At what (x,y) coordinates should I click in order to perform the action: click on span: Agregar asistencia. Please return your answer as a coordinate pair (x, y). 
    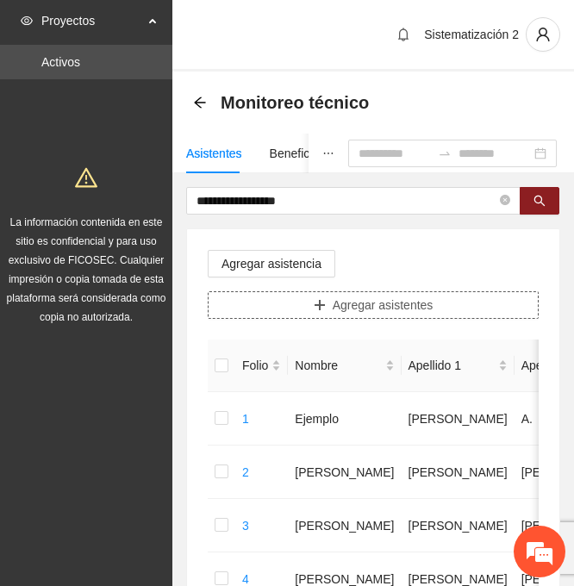
    Looking at the image, I should click on (271, 264).